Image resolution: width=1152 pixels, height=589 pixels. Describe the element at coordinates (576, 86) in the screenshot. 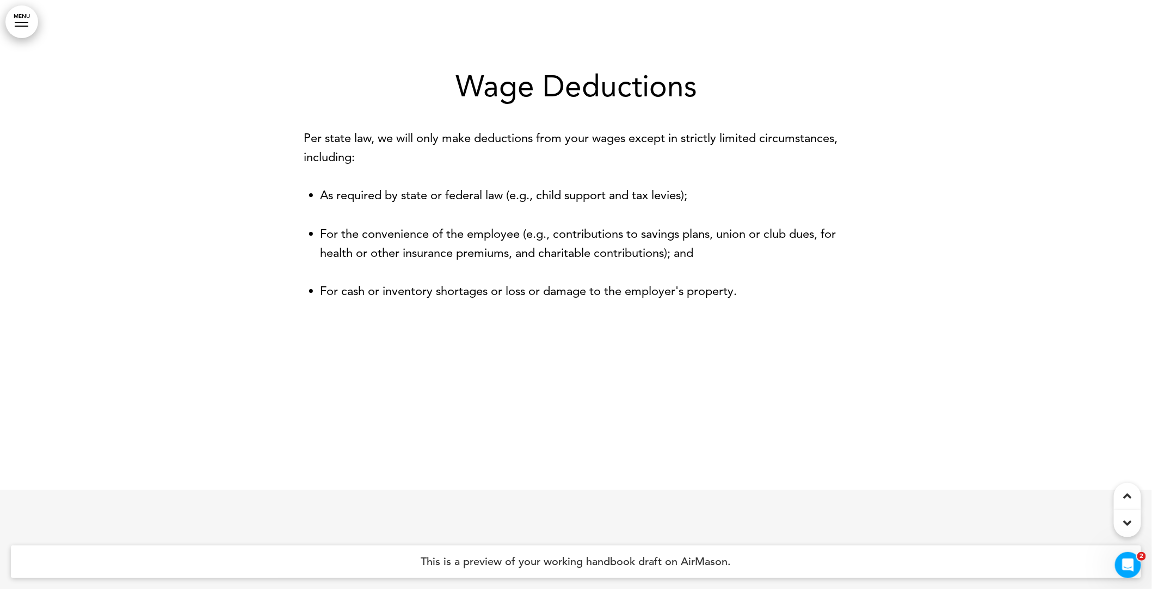

I see `h1: Wage Deductions` at that location.